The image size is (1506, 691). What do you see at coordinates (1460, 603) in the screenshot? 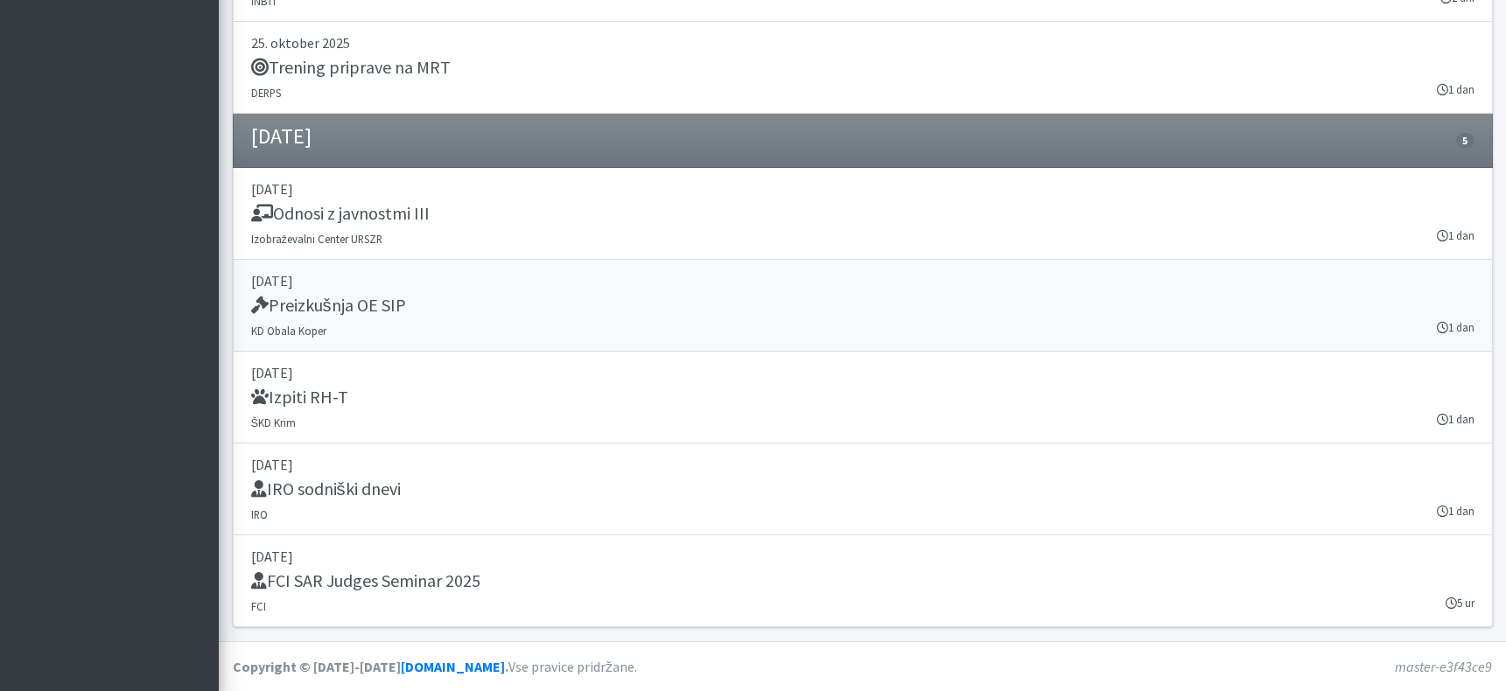
I see `small: 5 ur` at bounding box center [1460, 603].